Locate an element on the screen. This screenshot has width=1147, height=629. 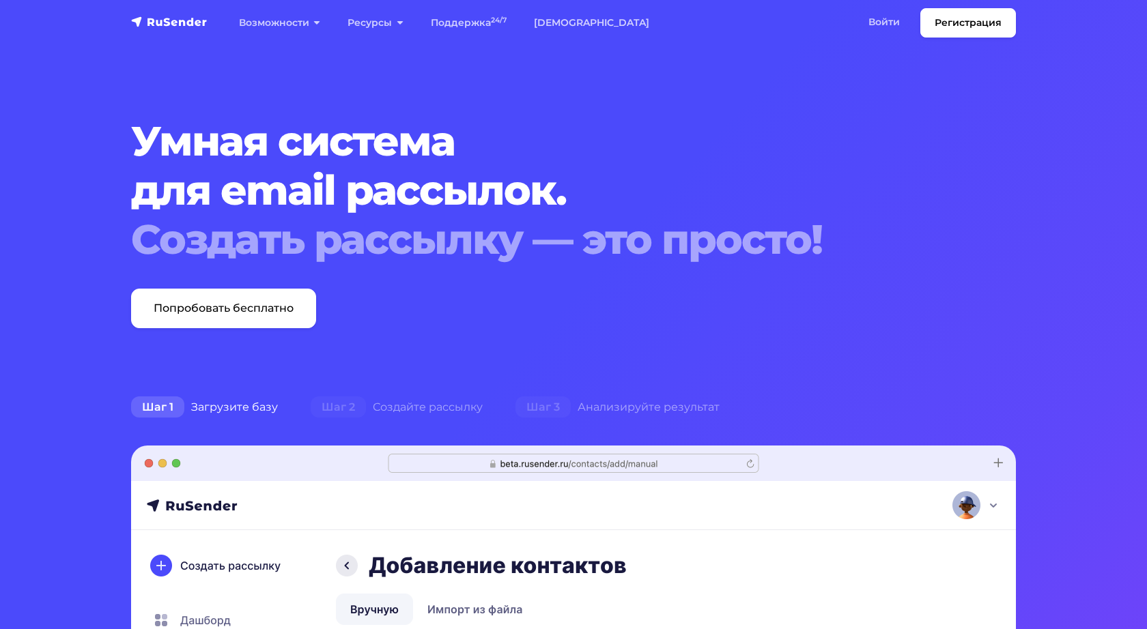
a: Поддержка24/7 is located at coordinates (468, 23).